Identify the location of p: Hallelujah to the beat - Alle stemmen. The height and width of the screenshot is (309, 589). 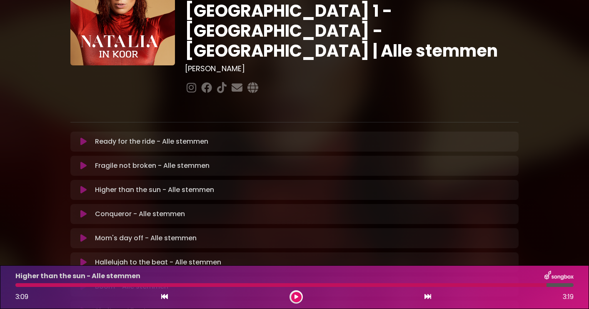
(158, 262).